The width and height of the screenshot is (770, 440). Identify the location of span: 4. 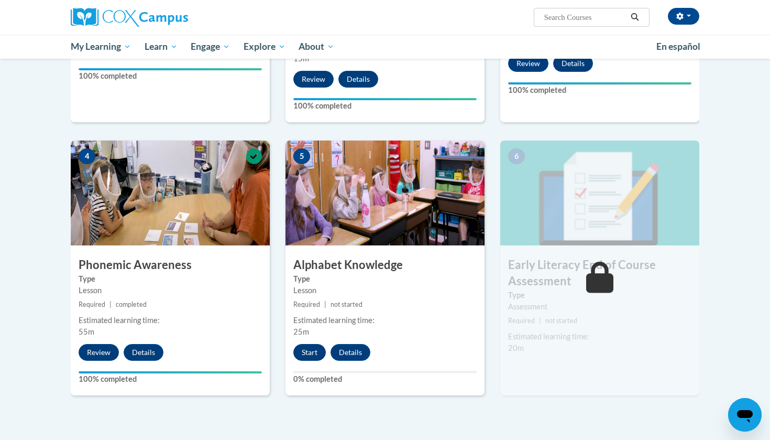
(87, 156).